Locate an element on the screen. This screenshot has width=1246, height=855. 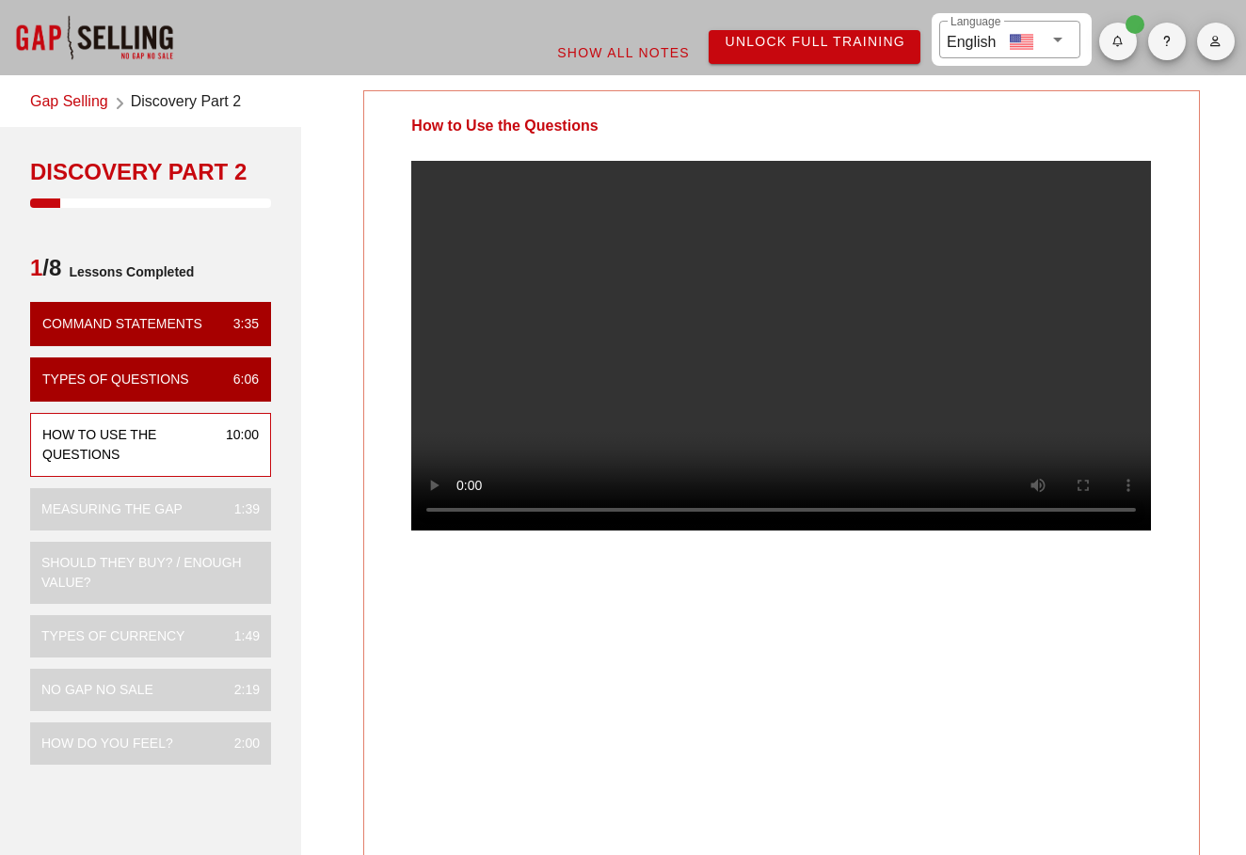
div: LanguageEnglish is located at coordinates (1010, 40).